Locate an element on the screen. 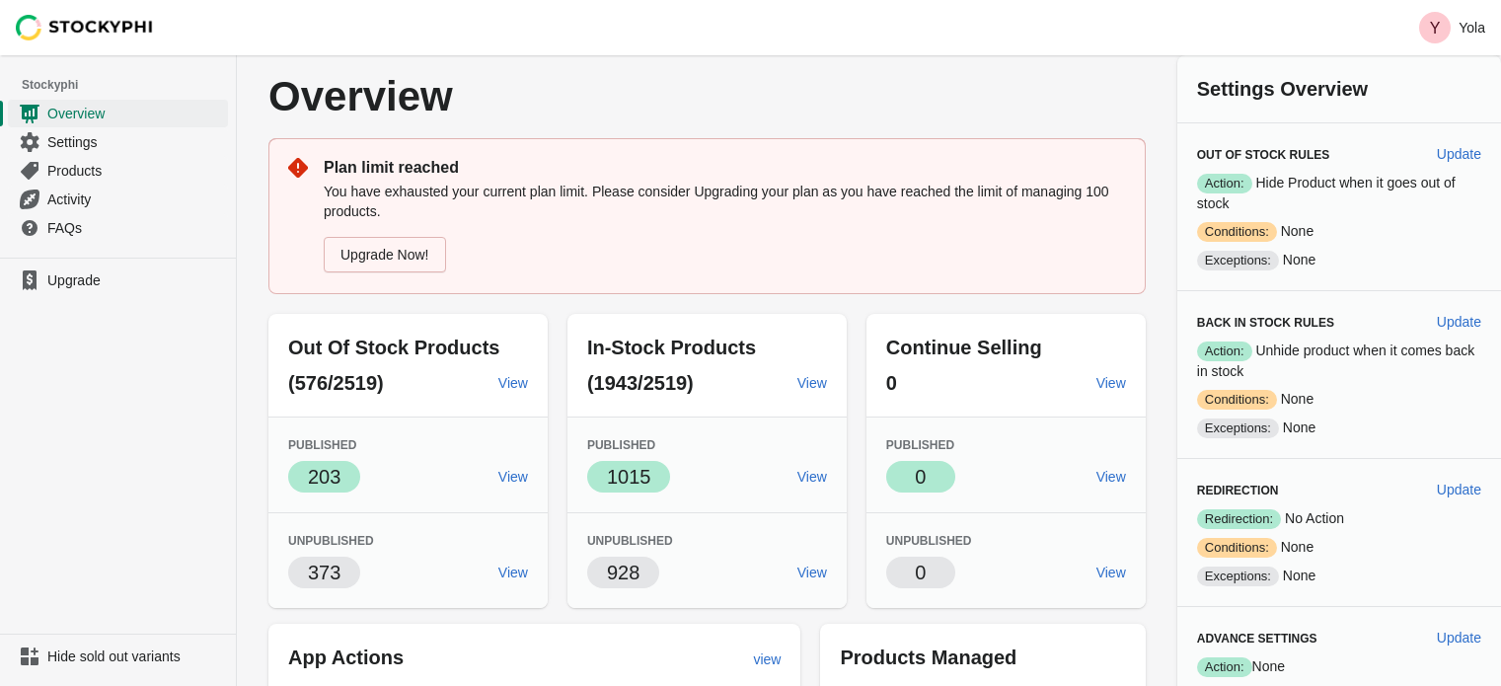 Image resolution: width=1501 pixels, height=686 pixels. img: Stockyphi is located at coordinates (85, 28).